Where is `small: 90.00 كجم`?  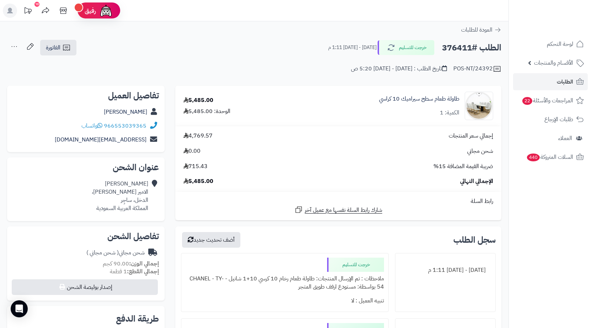
small: 90.00 كجم is located at coordinates (131, 264).